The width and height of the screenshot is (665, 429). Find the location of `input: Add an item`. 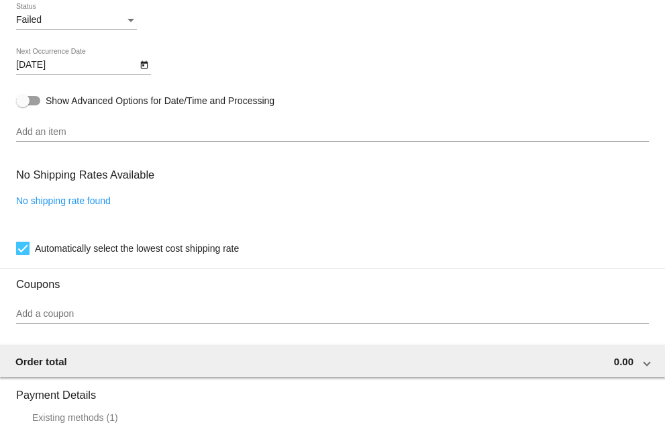

input: Add an item is located at coordinates (332, 132).